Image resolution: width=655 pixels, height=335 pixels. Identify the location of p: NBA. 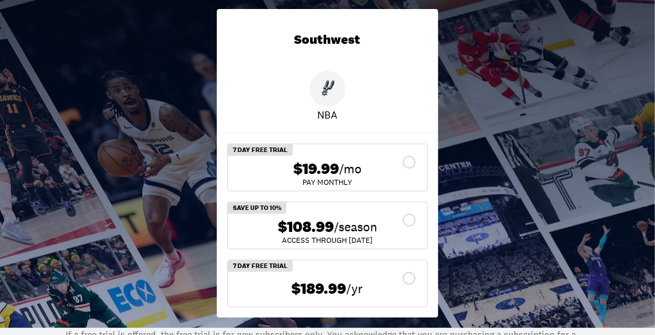
(328, 115).